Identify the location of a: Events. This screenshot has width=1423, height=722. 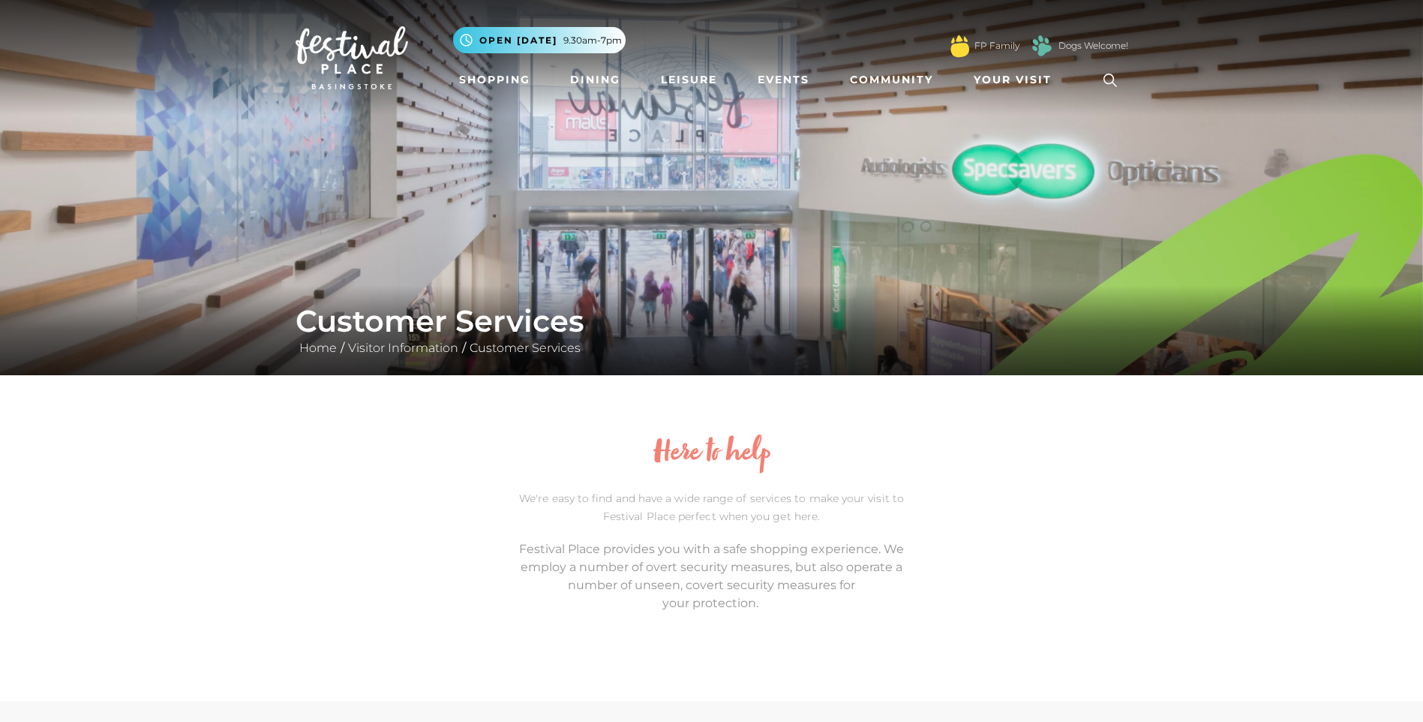
(783, 80).